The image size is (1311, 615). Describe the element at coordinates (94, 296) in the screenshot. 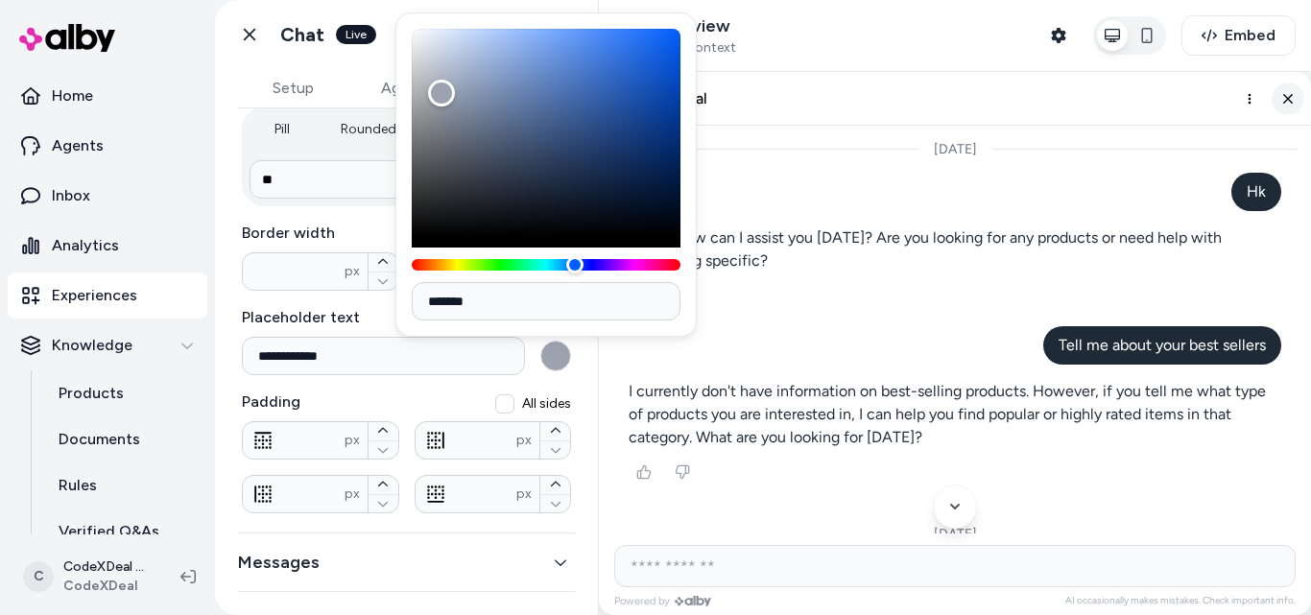

I see `p: Experiences` at that location.